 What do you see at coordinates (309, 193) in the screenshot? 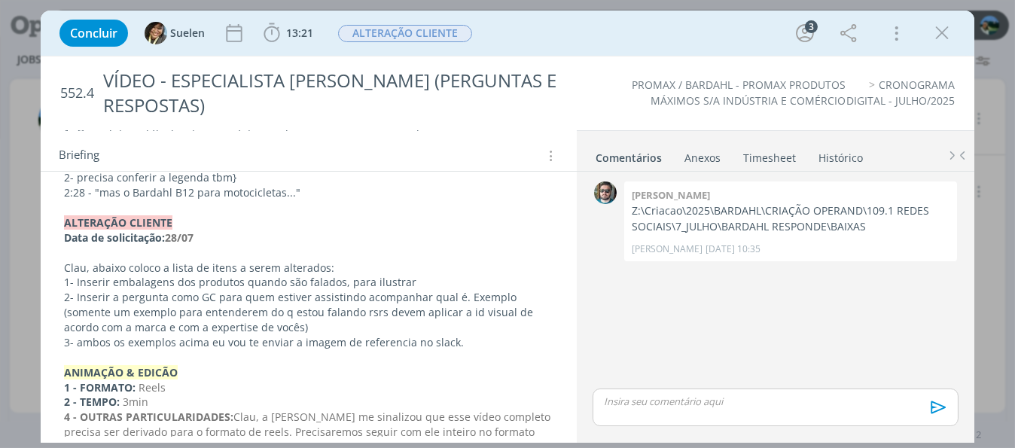
I see `p: 2:28 - "mas o Bardahl B12 para motocicletas..."` at bounding box center [309, 193].